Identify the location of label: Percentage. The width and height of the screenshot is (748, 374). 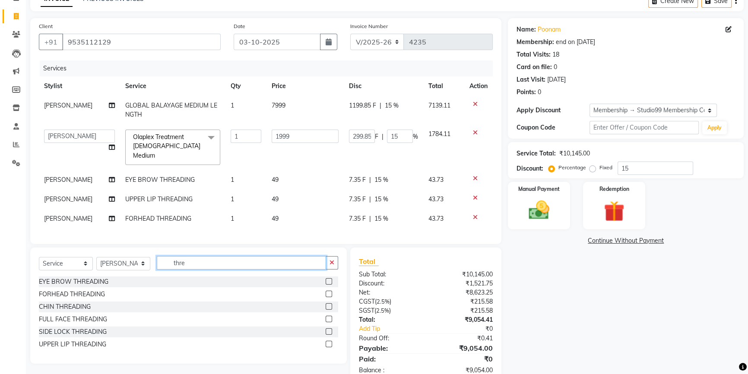
(572, 167).